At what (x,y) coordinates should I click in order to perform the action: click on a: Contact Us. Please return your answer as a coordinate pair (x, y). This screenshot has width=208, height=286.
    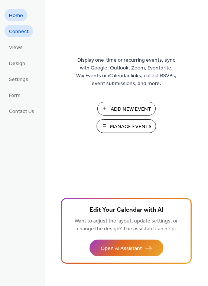
    Looking at the image, I should click on (22, 111).